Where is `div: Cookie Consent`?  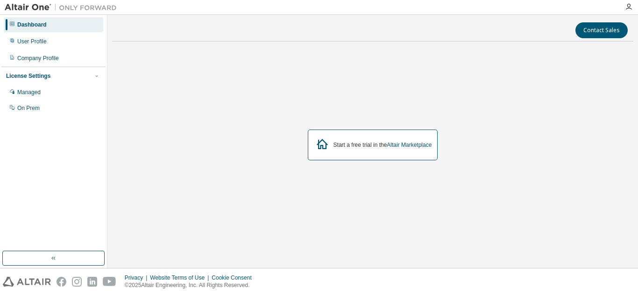
div: Cookie Consent is located at coordinates (234, 278).